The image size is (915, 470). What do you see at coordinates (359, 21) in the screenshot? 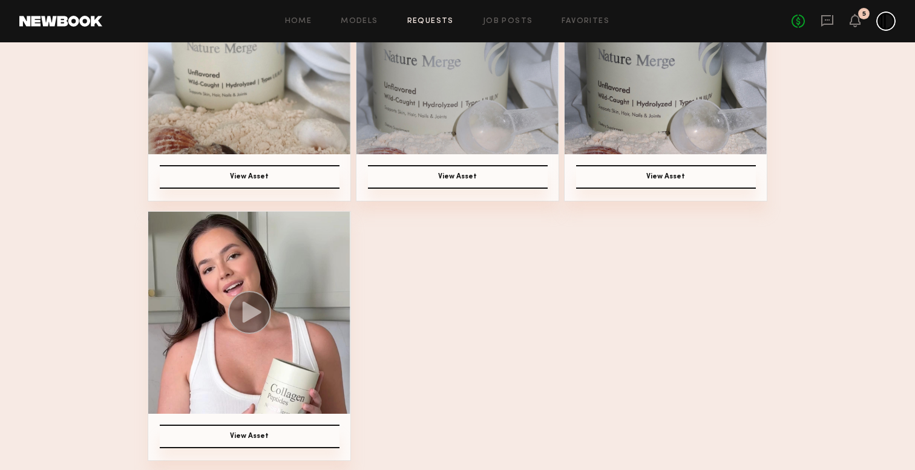
I see `a: Models` at bounding box center [359, 21].